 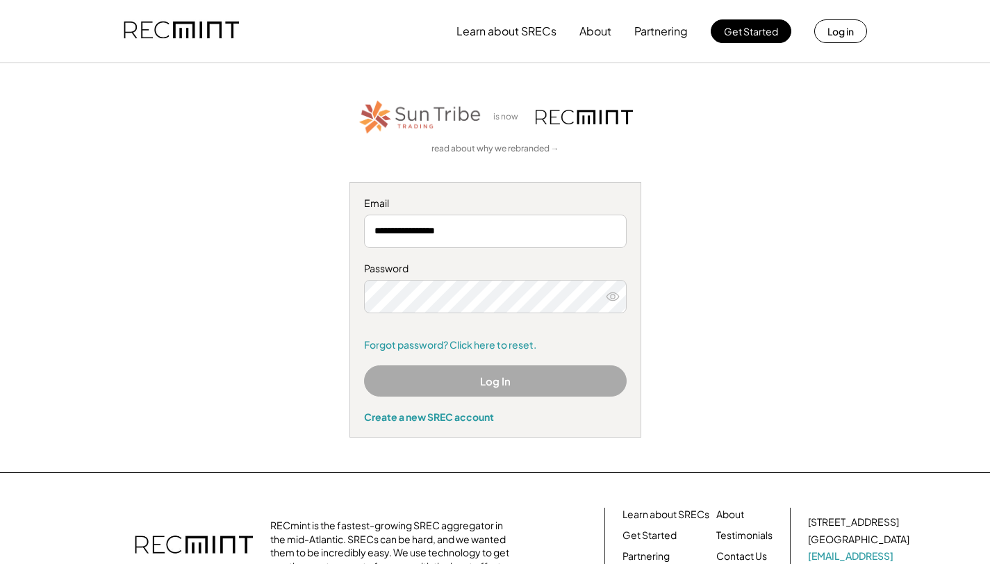 What do you see at coordinates (646, 556) in the screenshot?
I see `a: Partnering` at bounding box center [646, 556].